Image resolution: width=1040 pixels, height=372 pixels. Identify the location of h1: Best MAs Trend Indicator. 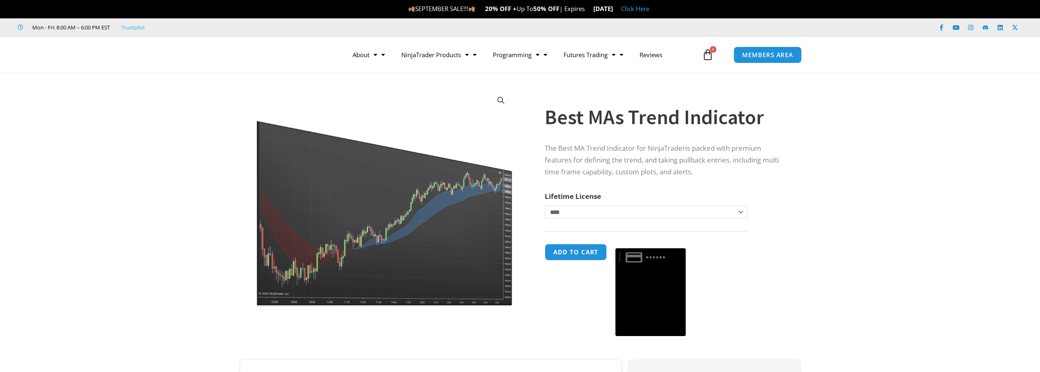
(664, 117).